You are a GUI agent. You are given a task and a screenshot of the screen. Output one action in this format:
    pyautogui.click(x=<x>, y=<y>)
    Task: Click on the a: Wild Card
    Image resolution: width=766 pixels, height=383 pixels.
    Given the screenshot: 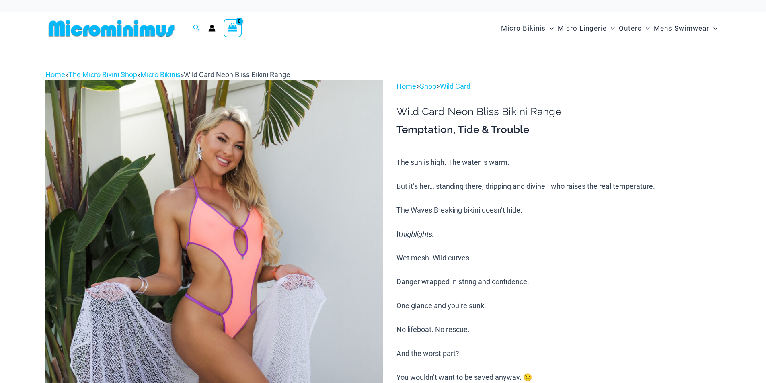 What is the action you would take?
    pyautogui.click(x=455, y=86)
    